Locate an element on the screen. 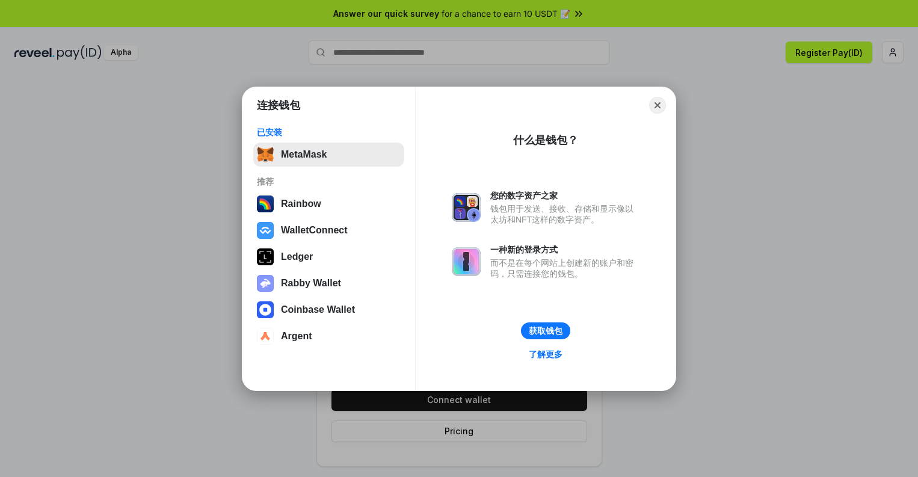  button: Ledger is located at coordinates (328, 257).